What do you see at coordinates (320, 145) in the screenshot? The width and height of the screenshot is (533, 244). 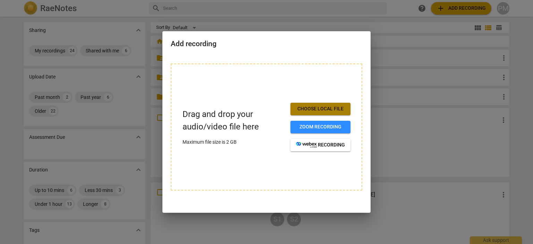 I see `span: recording` at bounding box center [320, 145].